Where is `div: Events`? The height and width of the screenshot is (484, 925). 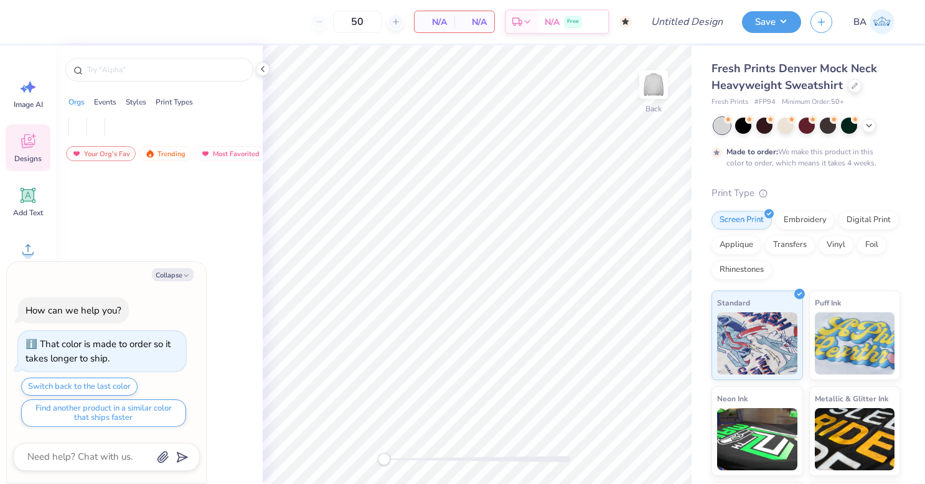
div: Events is located at coordinates (105, 102).